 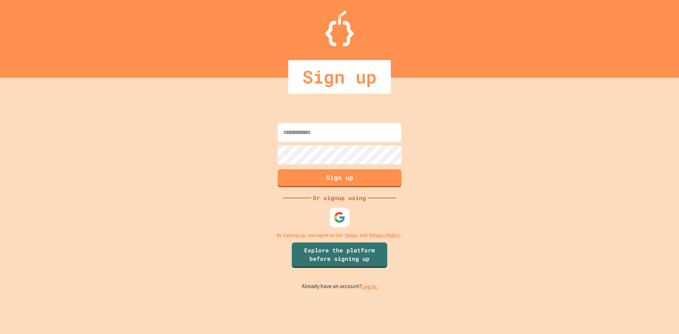 I want to click on a: Log in., so click(x=370, y=287).